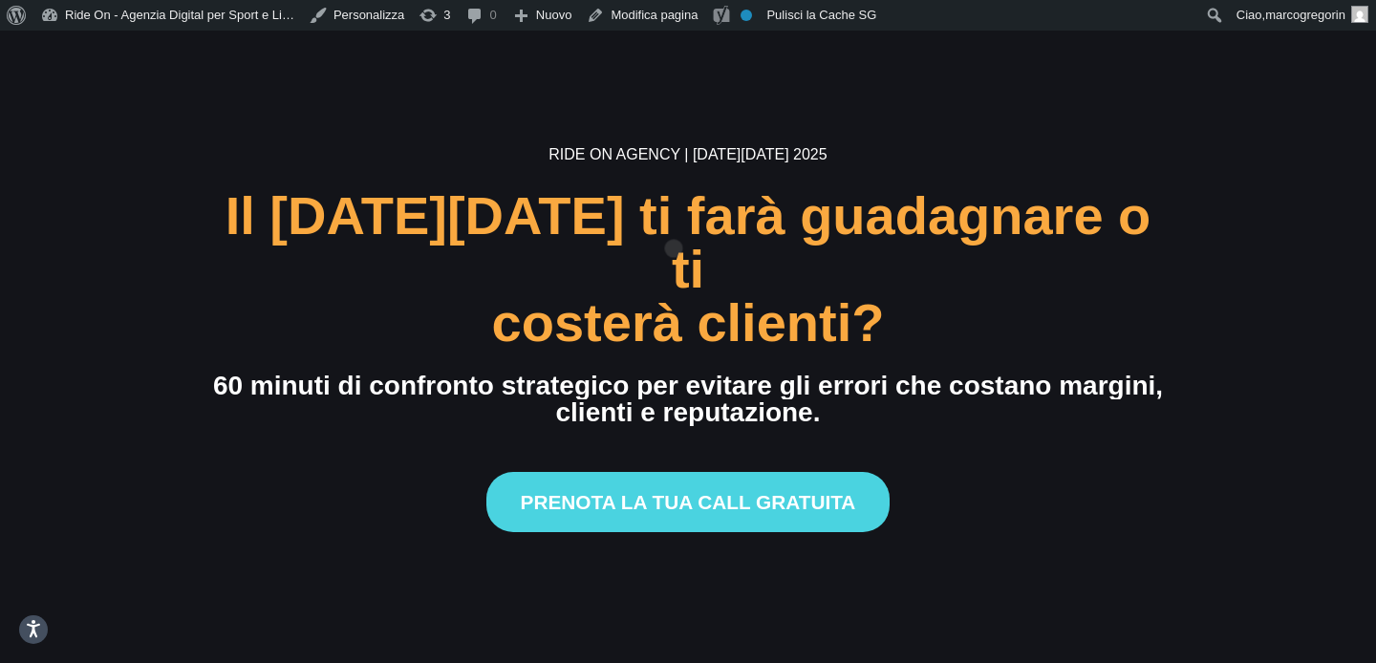 The width and height of the screenshot is (1376, 663). Describe the element at coordinates (688, 323) in the screenshot. I see `div: costerà clienti?` at that location.